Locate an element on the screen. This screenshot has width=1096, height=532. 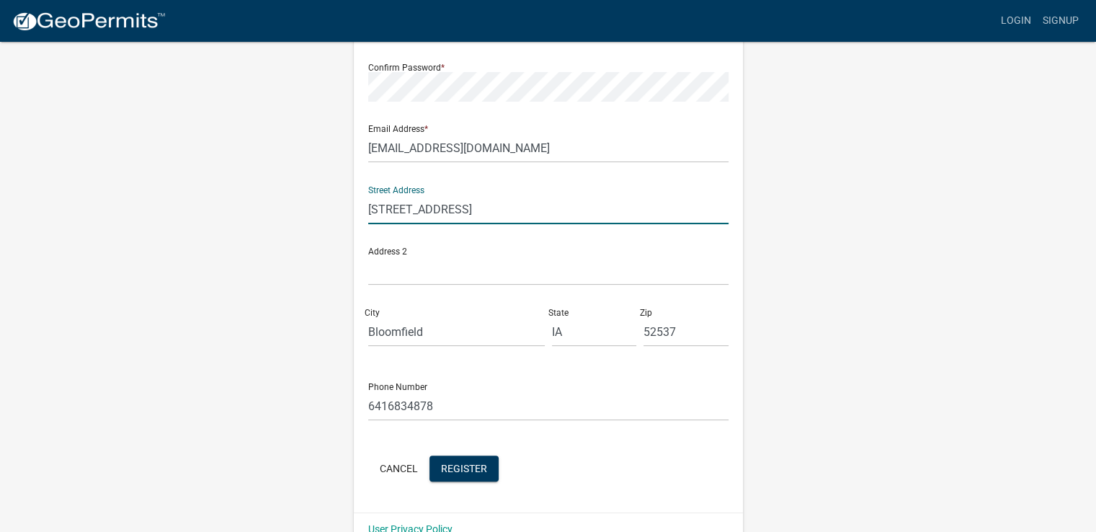
a: Signup is located at coordinates (1060, 21).